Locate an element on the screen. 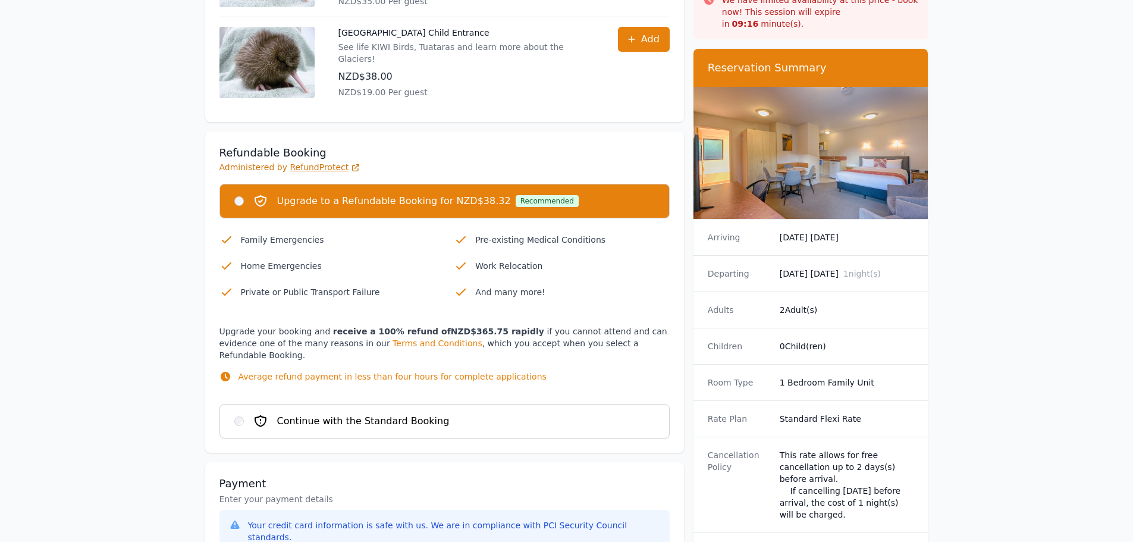 Image resolution: width=1133 pixels, height=542 pixels. dd: Standard Flexi Rate is located at coordinates (847, 419).